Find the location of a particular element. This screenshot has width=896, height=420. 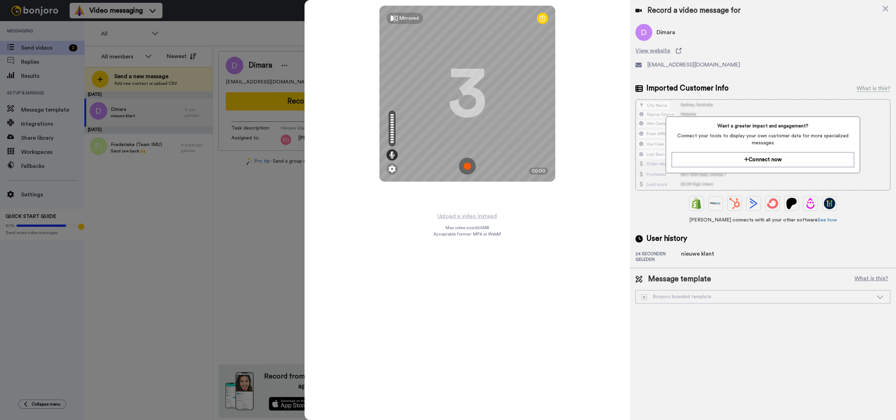

img: ic_gear.svg is located at coordinates (392, 169).